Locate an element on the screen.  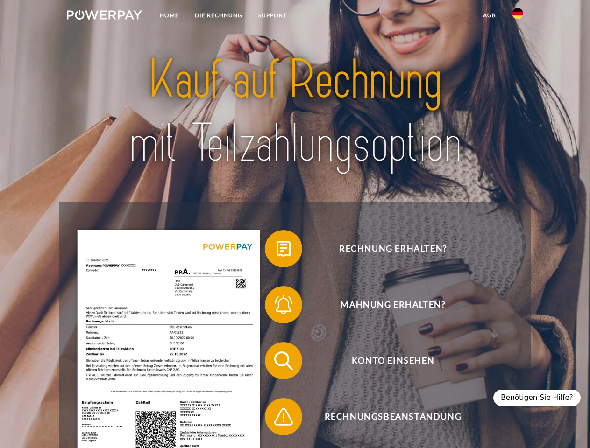
a: Mahnung erhalten? is located at coordinates (386, 305).